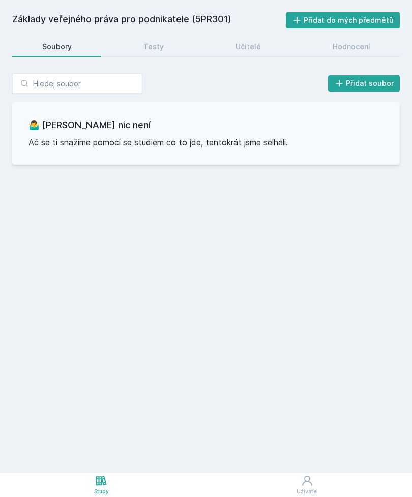 The width and height of the screenshot is (412, 497). What do you see at coordinates (351, 47) in the screenshot?
I see `a: Hodnocení` at bounding box center [351, 47].